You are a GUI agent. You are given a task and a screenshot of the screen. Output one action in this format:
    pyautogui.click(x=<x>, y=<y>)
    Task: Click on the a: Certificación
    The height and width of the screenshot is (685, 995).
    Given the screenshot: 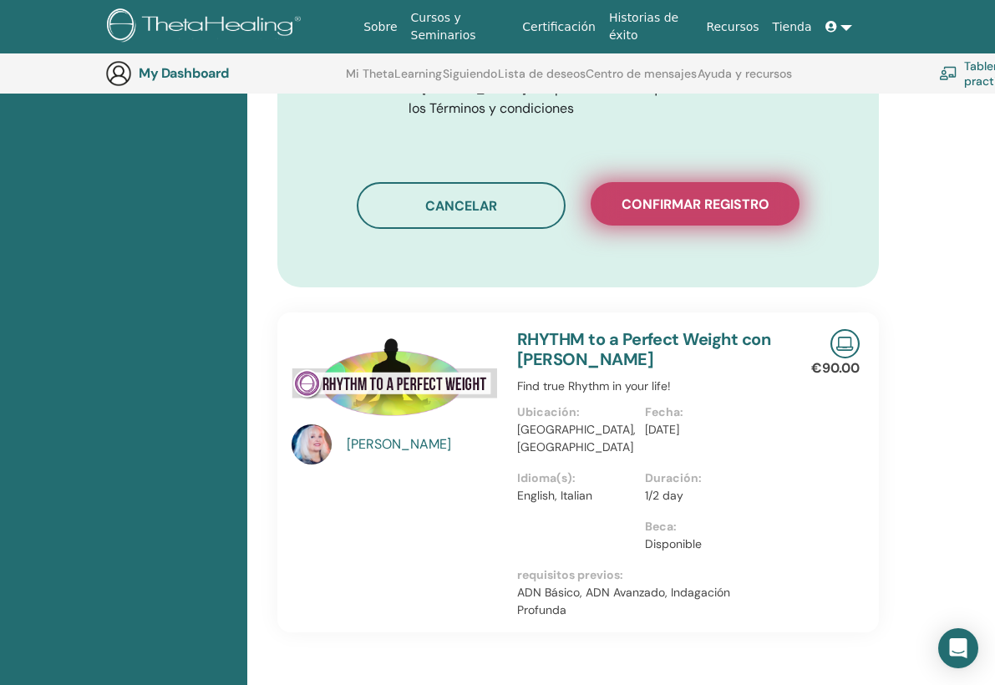 What is the action you would take?
    pyautogui.click(x=559, y=27)
    